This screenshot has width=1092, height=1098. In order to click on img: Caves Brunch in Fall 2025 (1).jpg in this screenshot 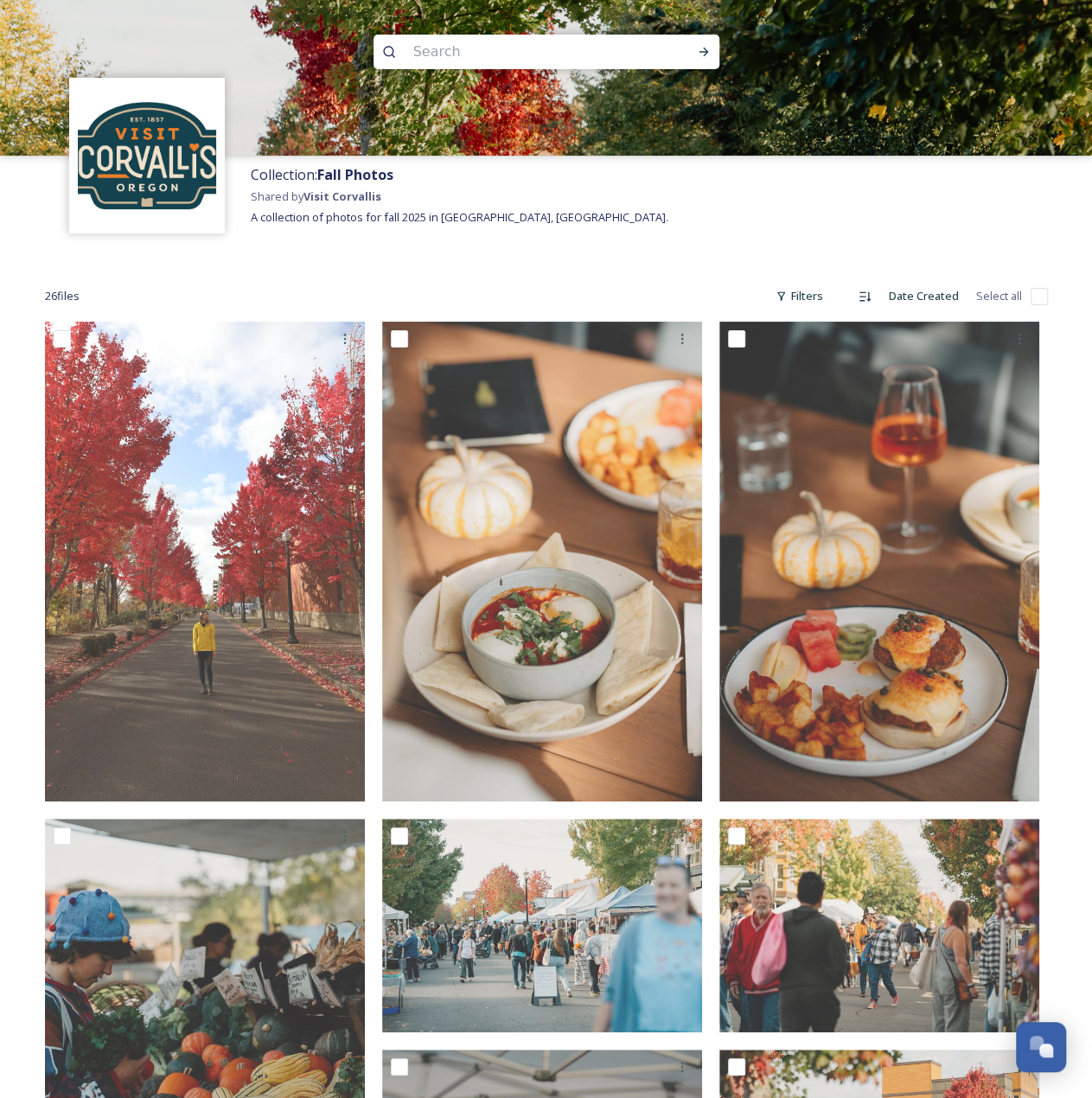, I will do `click(543, 561)`.